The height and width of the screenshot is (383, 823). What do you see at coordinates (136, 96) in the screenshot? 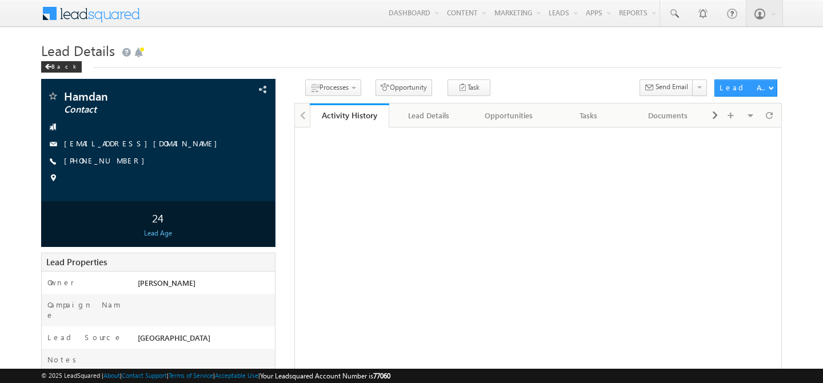
I see `span: Hamdan` at bounding box center [136, 96].